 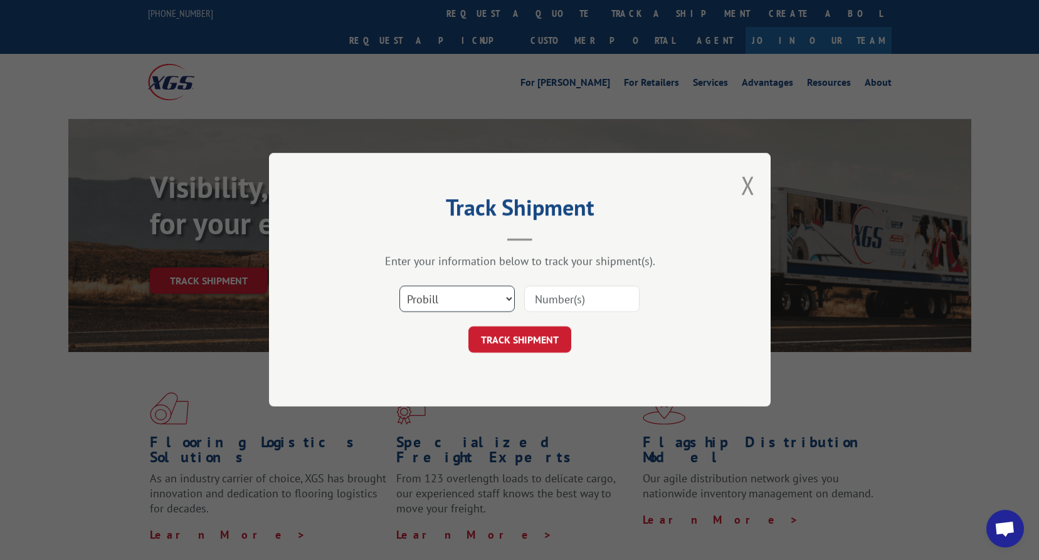 What do you see at coordinates (748, 185) in the screenshot?
I see `button: Close modal` at bounding box center [748, 185].